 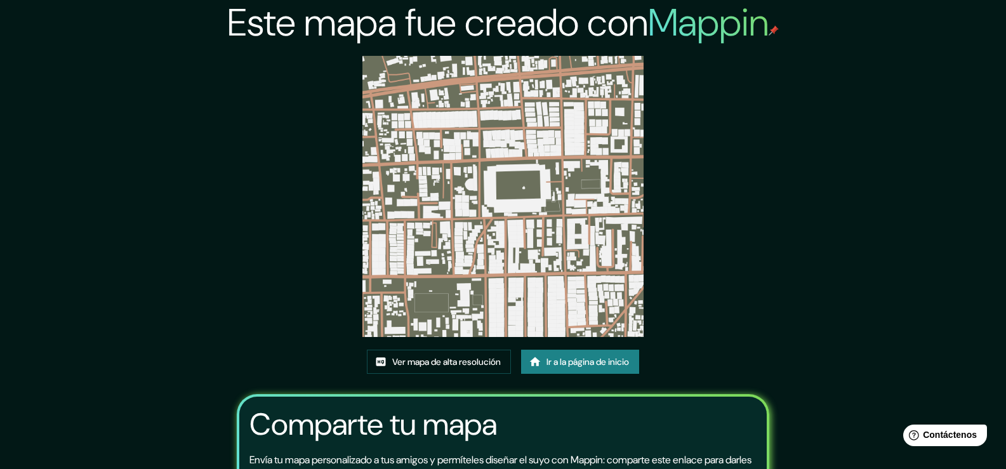 I want to click on font: Contáctenos, so click(x=57, y=15).